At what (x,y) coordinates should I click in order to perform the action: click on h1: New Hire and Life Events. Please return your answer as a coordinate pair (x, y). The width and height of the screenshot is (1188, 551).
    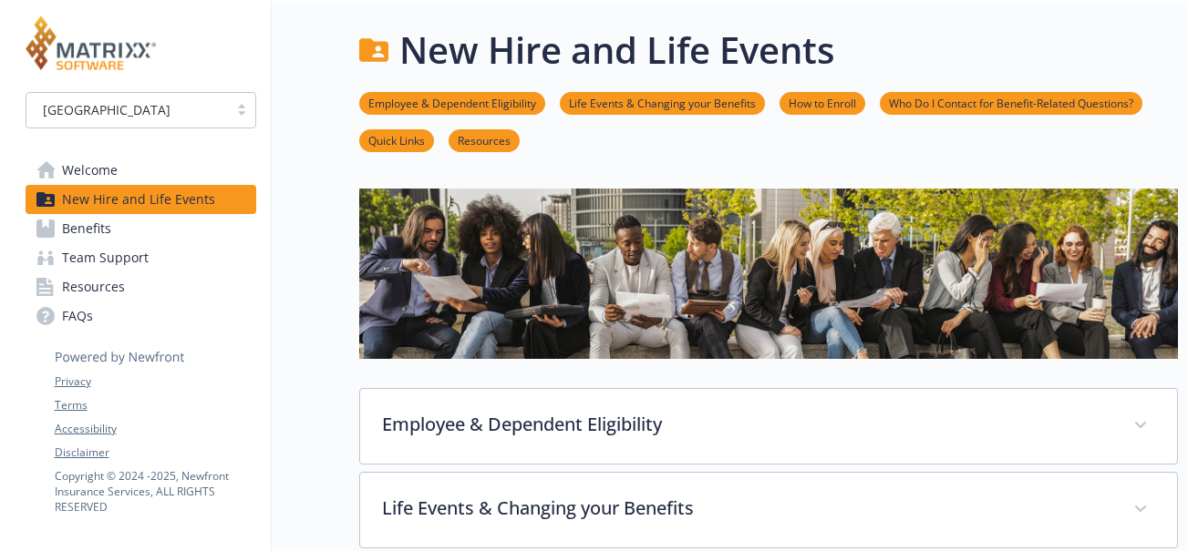
    Looking at the image, I should click on (616, 50).